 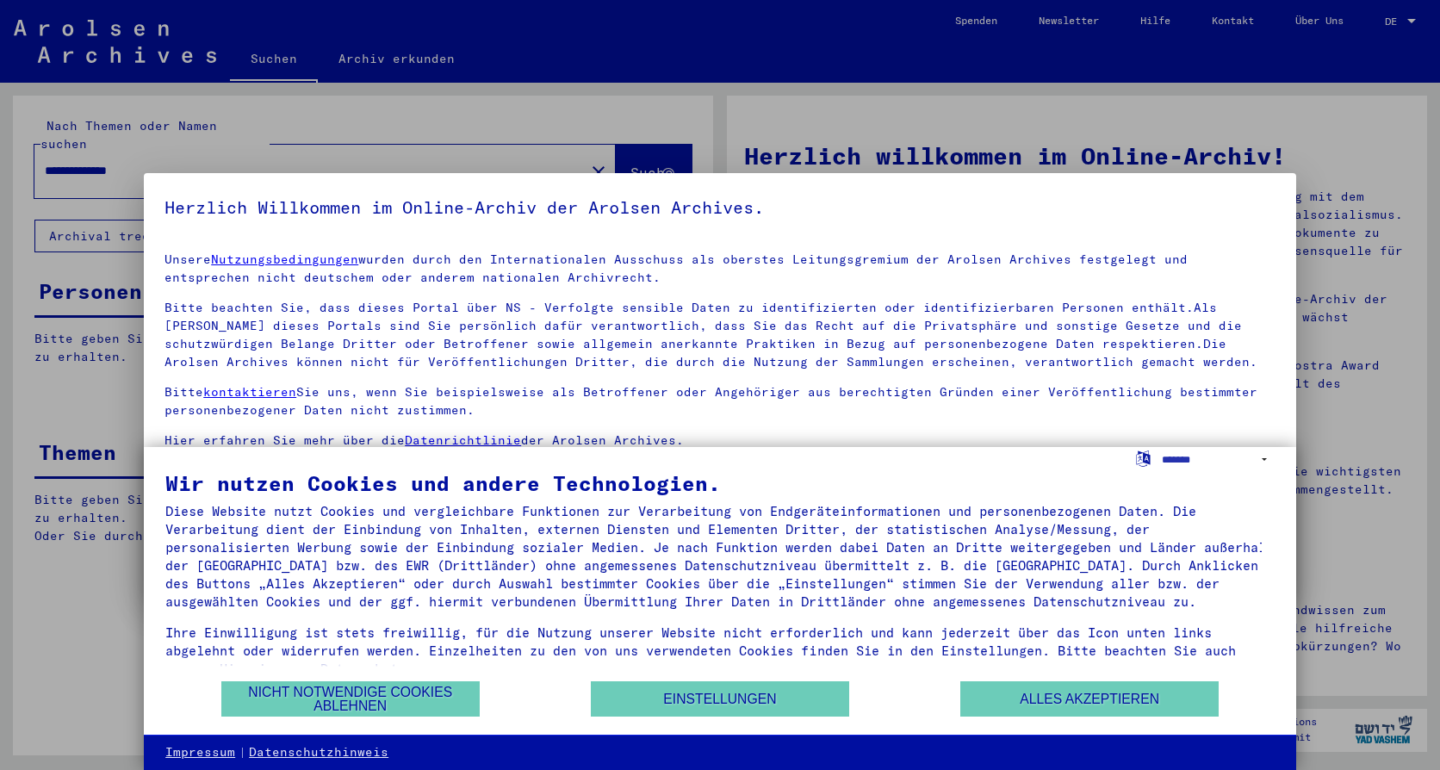 What do you see at coordinates (463, 440) in the screenshot?
I see `a: Datenrichtlinie` at bounding box center [463, 440].